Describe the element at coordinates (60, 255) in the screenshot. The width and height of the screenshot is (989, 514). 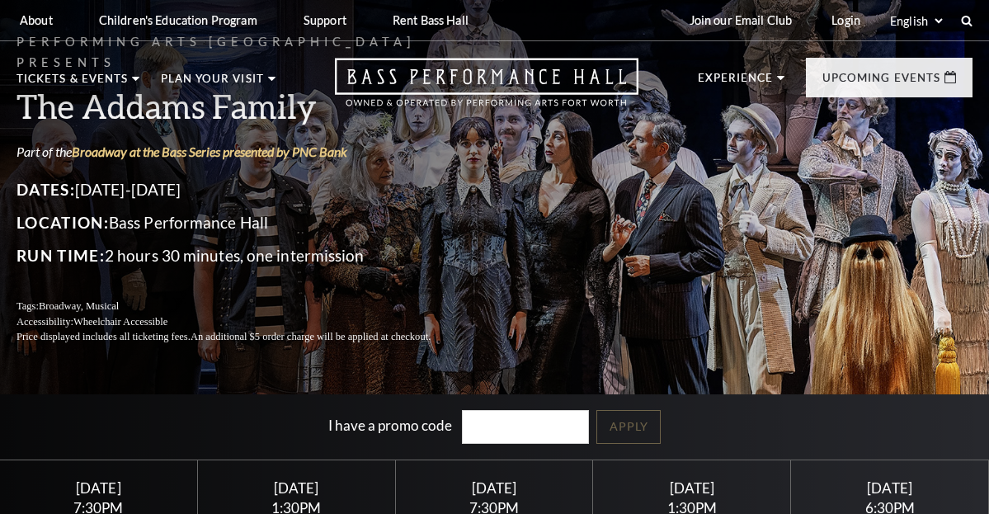
I see `span: Run Time:` at that location.